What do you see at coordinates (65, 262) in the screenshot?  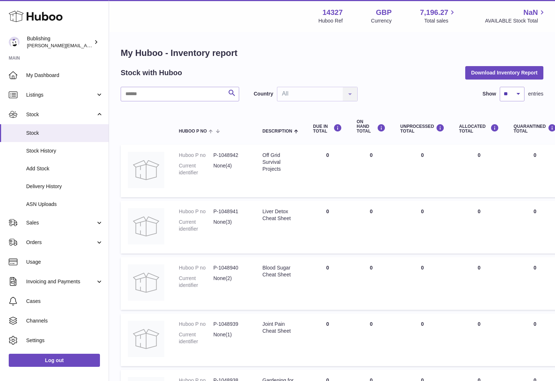 I see `span: Usage` at bounding box center [65, 262].